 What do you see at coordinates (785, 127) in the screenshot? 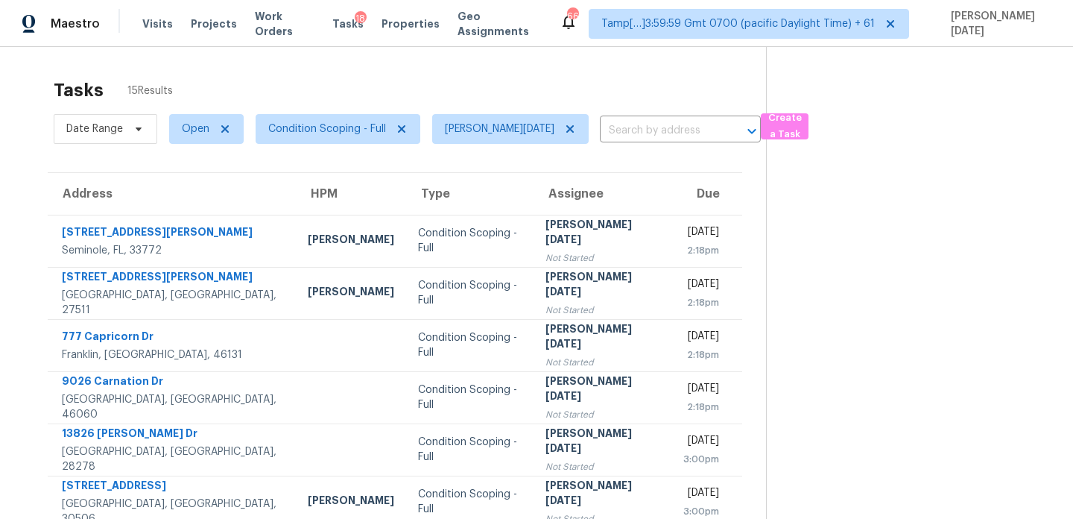
I see `span: Create a Task` at bounding box center [785, 127].